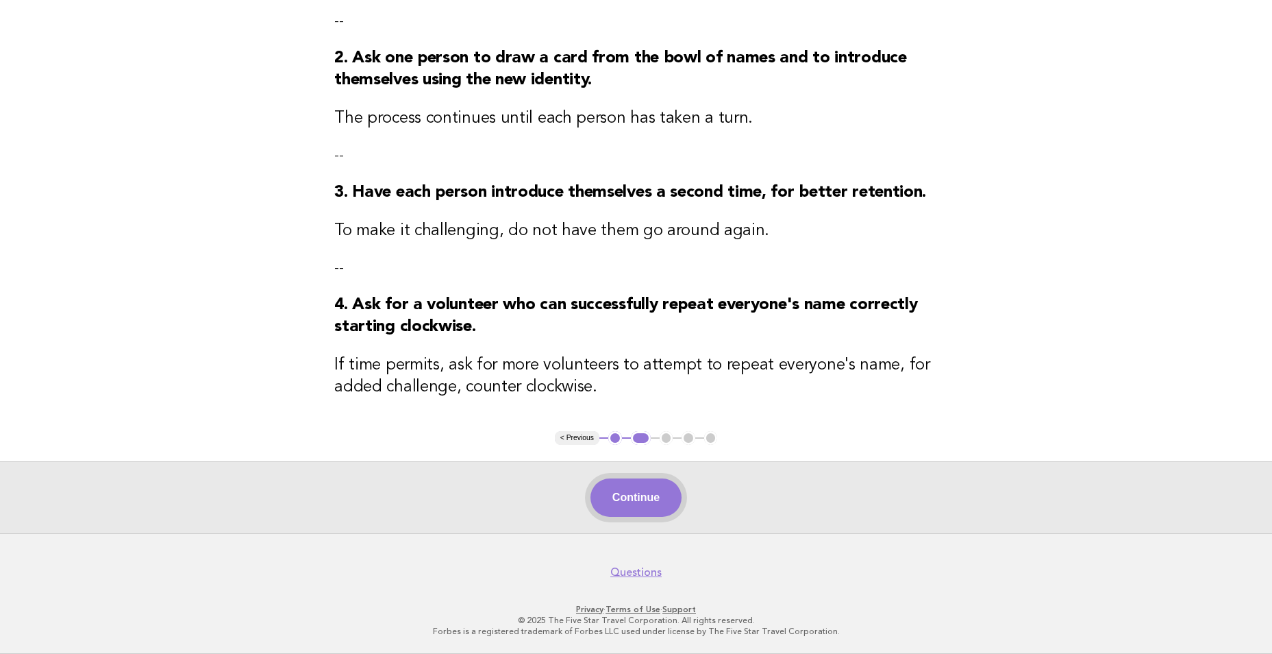  I want to click on h3: If time permits, ask for more volunteers to attempt to repeat everyone's name, for added challeng..., so click(636, 376).